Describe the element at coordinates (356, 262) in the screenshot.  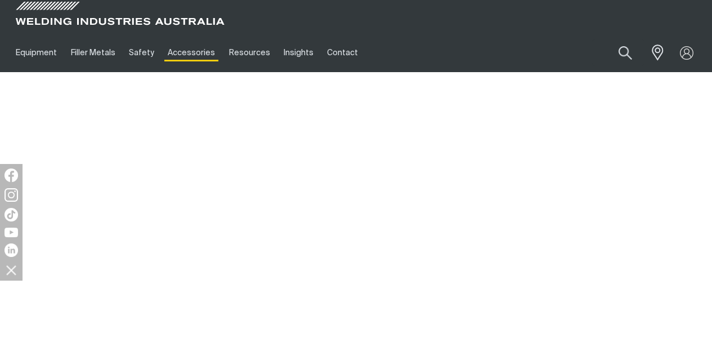
I see `h1: MIG Guns & Consumables` at that location.